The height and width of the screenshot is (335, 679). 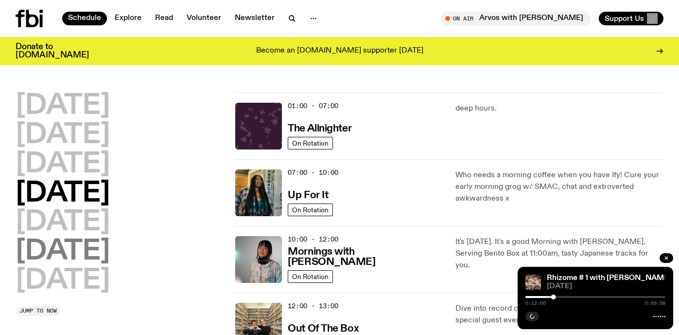 I want to click on a: A close up picture of a bunch of ginger roots. Yellow squiggles with arrows, hearts and dots are ..., so click(x=533, y=282).